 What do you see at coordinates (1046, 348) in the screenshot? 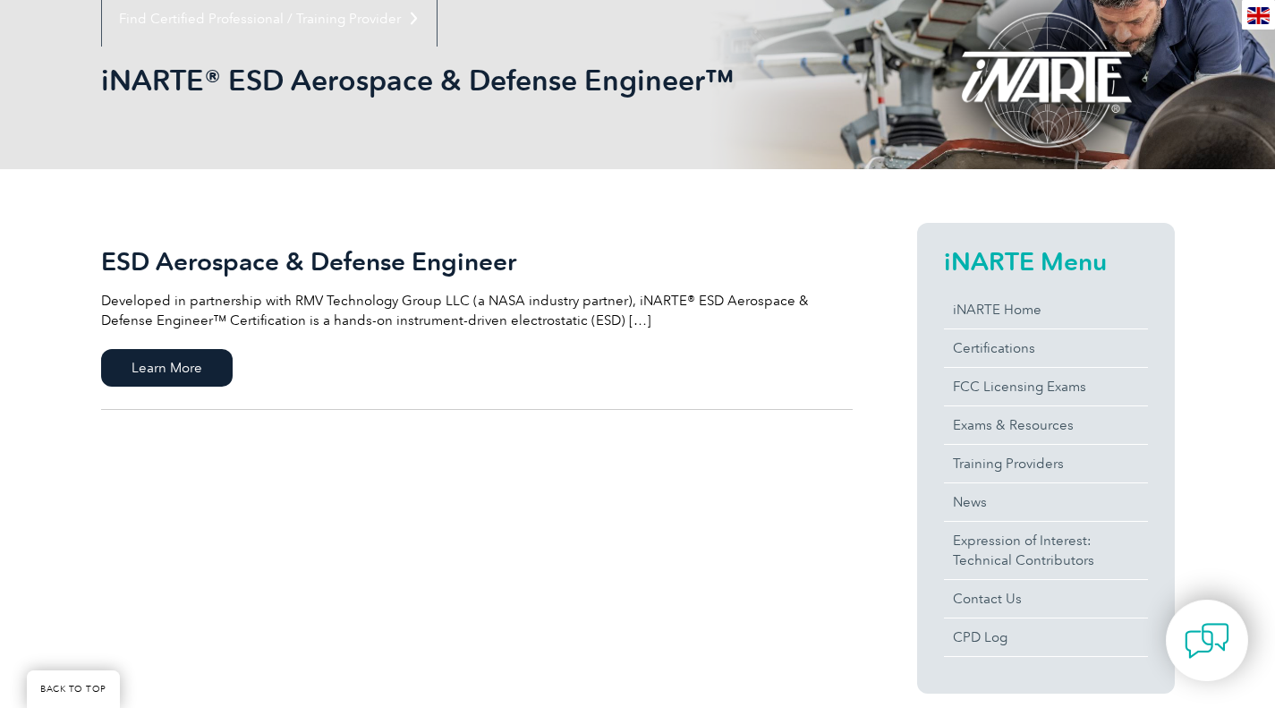
I see `a: Certifications` at bounding box center [1046, 348].